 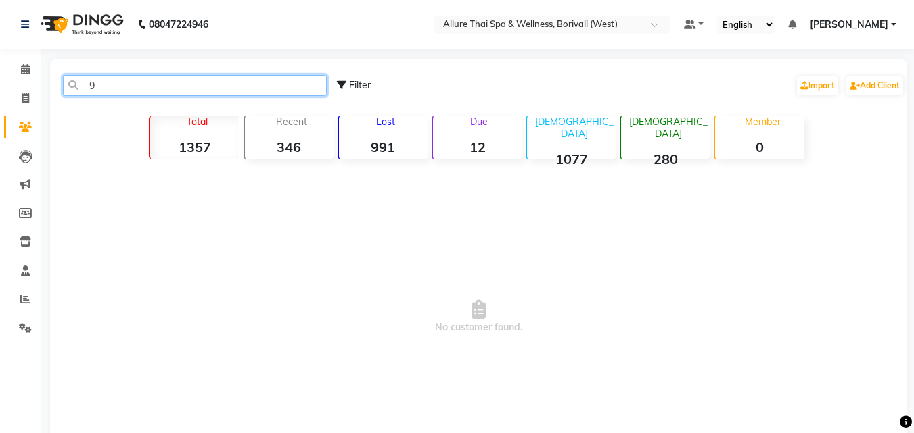 What do you see at coordinates (665, 159) in the screenshot?
I see `strong: 280` at bounding box center [665, 159].